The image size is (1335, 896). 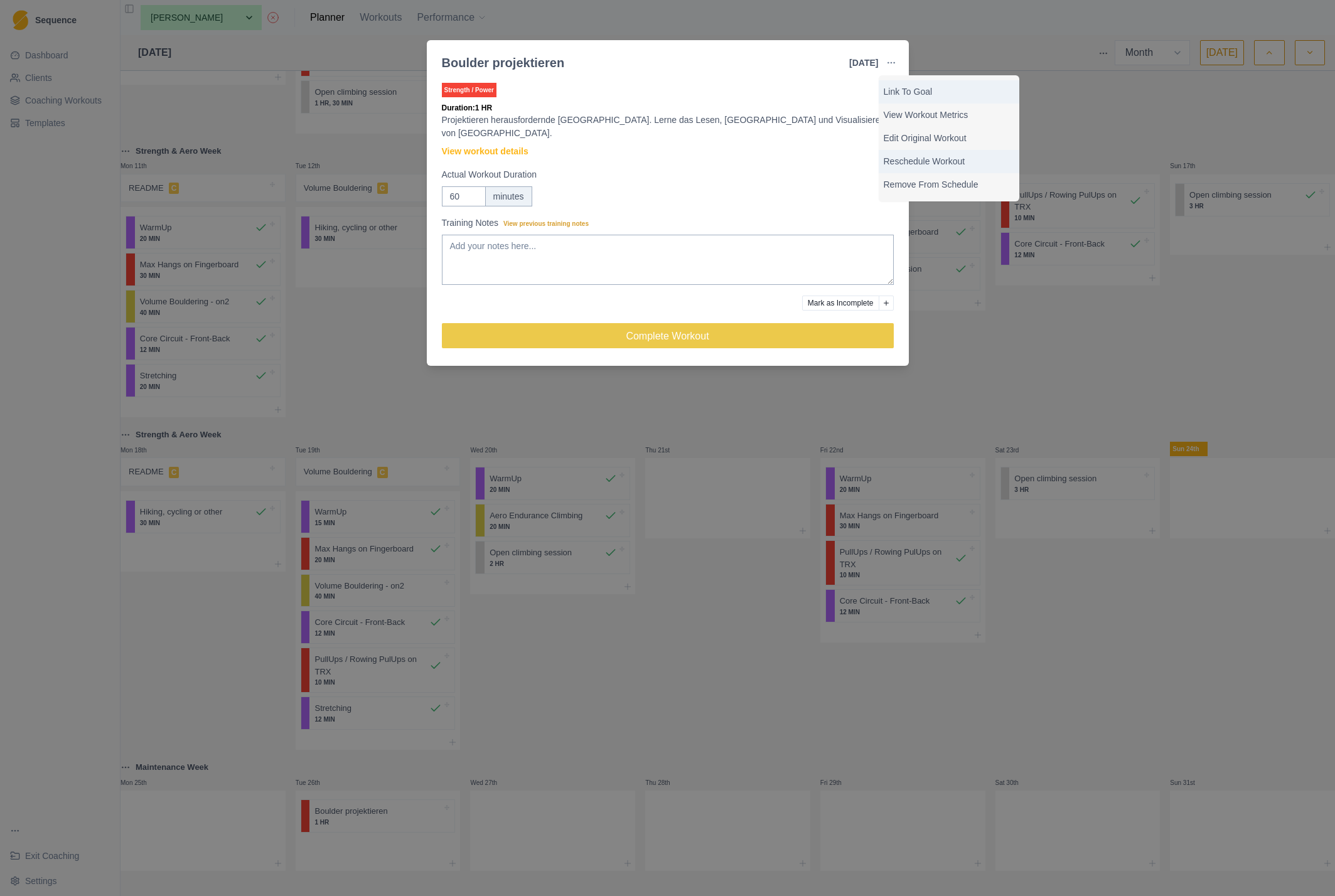 What do you see at coordinates (469, 89) in the screenshot?
I see `p: Strength / Power` at bounding box center [469, 89].